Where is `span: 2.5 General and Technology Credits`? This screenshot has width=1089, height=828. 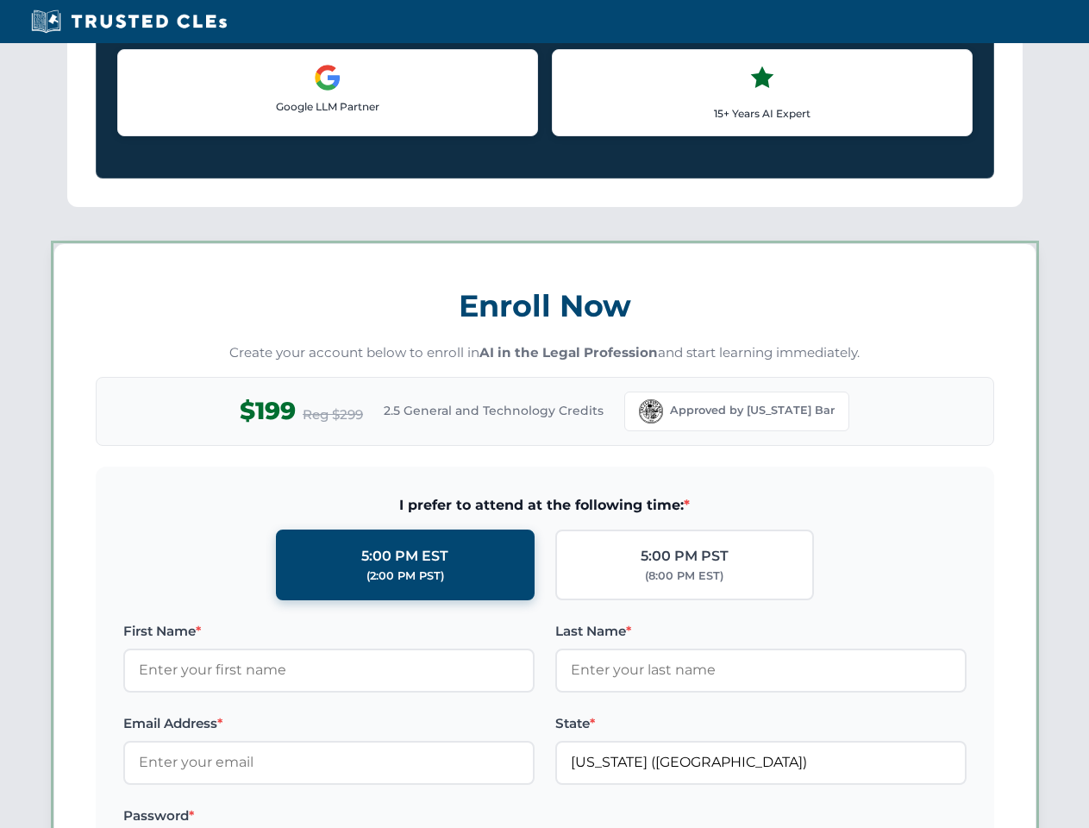
span: 2.5 General and Technology Credits is located at coordinates (493, 410).